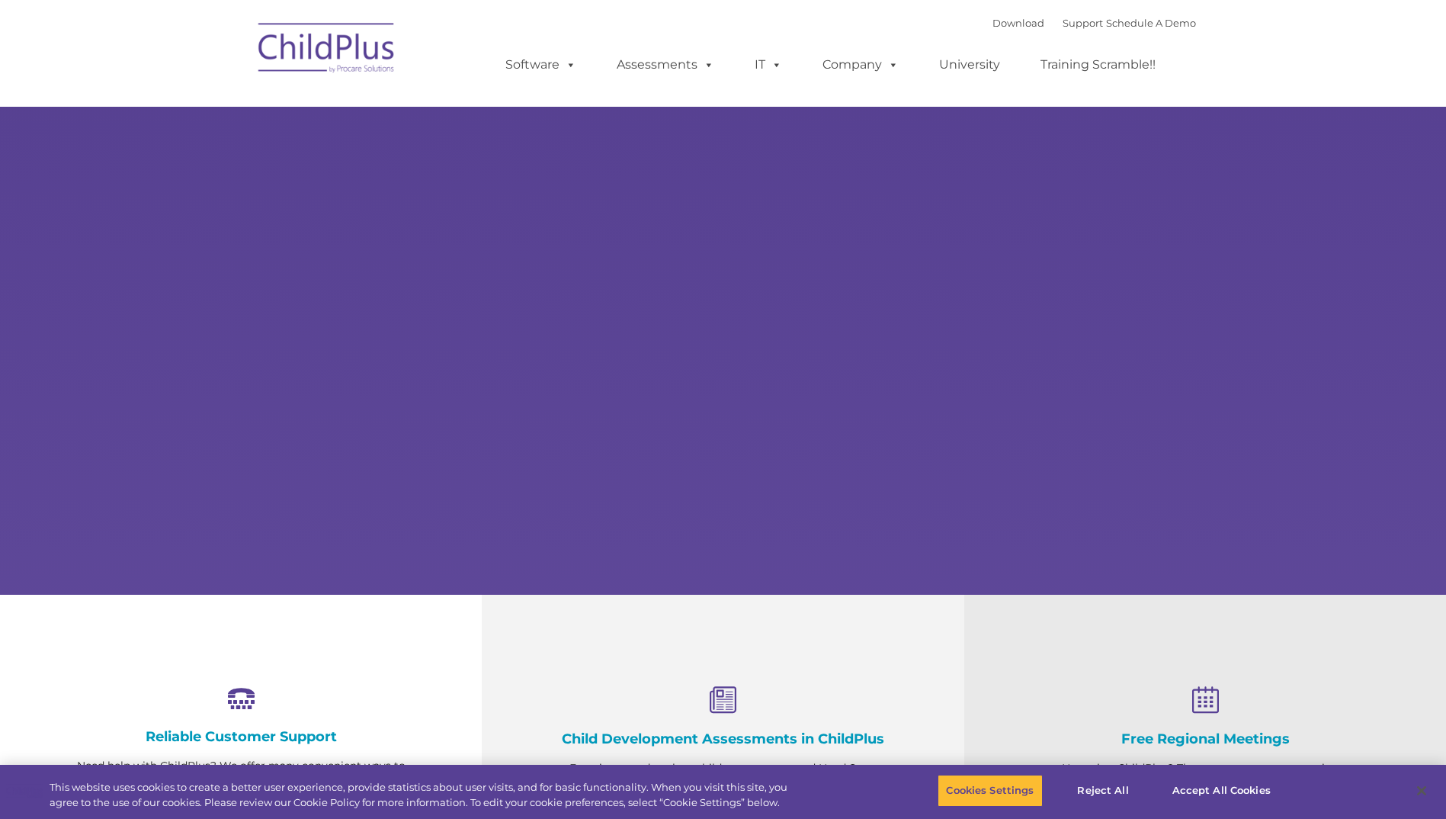  What do you see at coordinates (241, 737) in the screenshot?
I see `h4: Reliable Customer Support` at bounding box center [241, 737].